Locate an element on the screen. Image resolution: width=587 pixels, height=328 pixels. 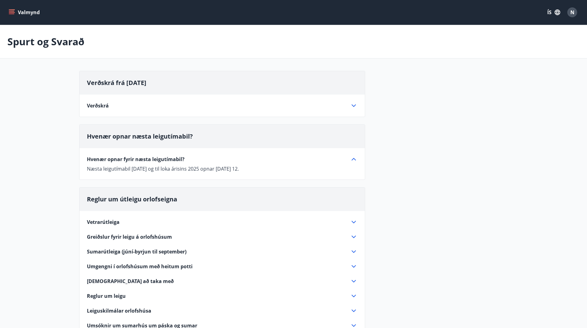
span: Reglur um leigu is located at coordinates (106, 296).